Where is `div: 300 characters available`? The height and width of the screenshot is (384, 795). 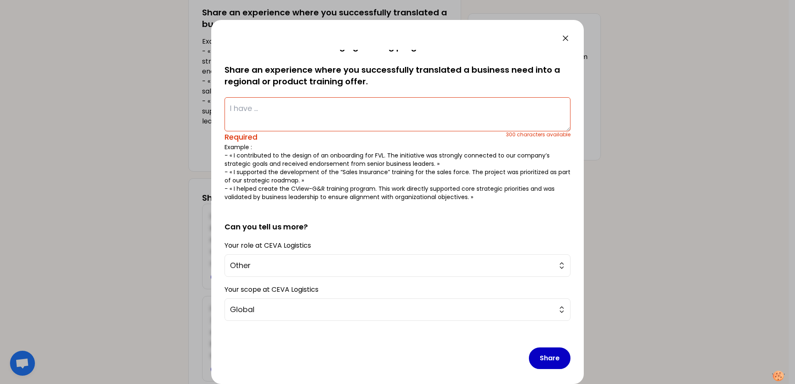
div: 300 characters available is located at coordinates (538, 137).